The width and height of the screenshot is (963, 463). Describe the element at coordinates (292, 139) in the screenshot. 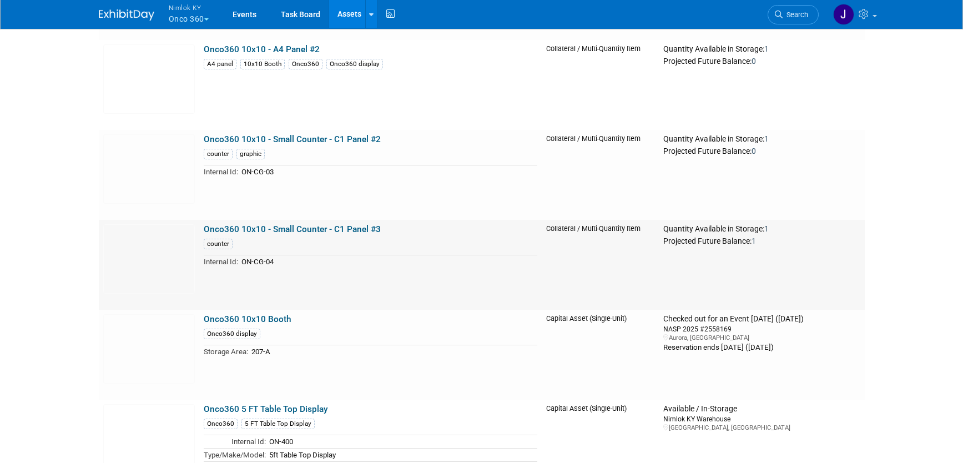

I see `a: Onco360 10x10 - Small Counter - C1 Panel #2` at that location.